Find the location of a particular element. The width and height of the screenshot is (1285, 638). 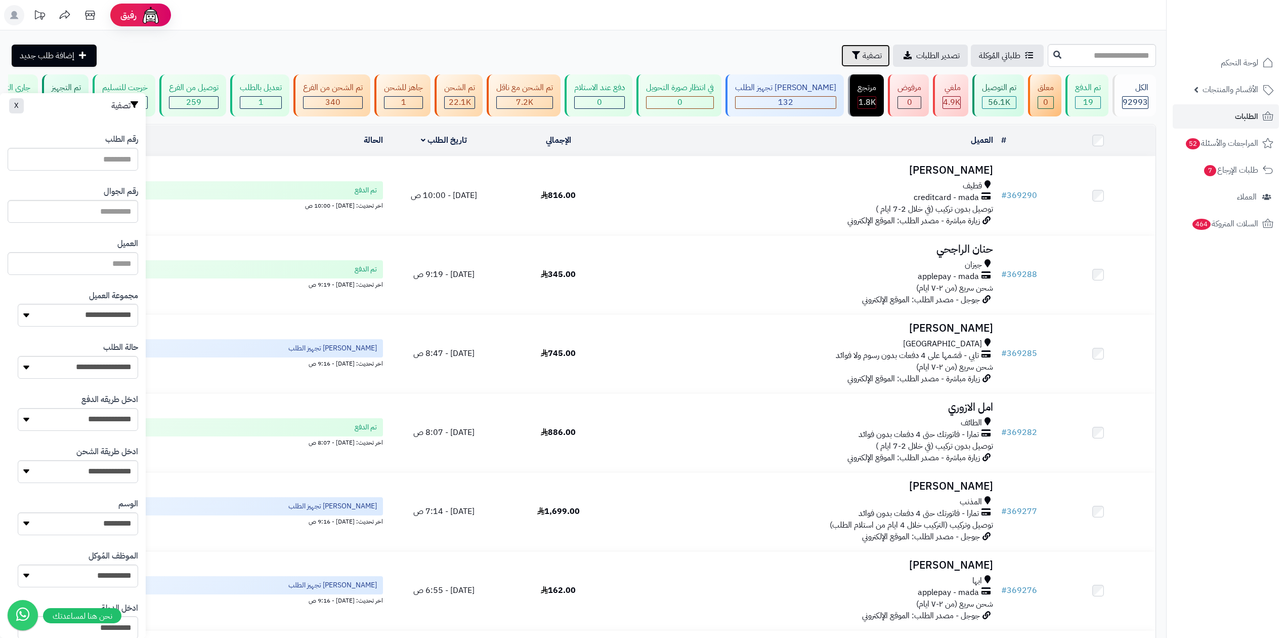

a: مرفوض 0 is located at coordinates (908, 95).